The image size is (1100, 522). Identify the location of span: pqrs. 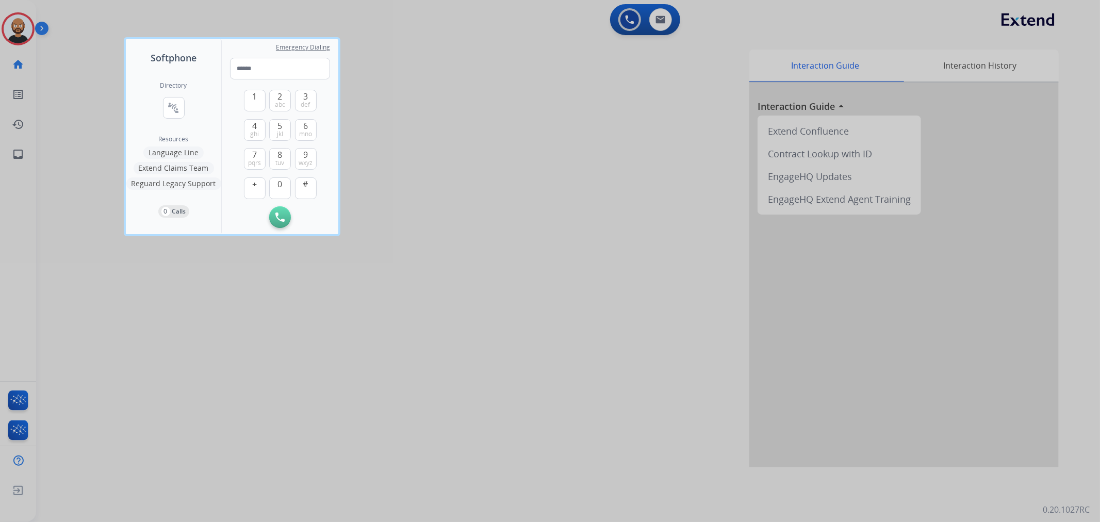
(254, 163).